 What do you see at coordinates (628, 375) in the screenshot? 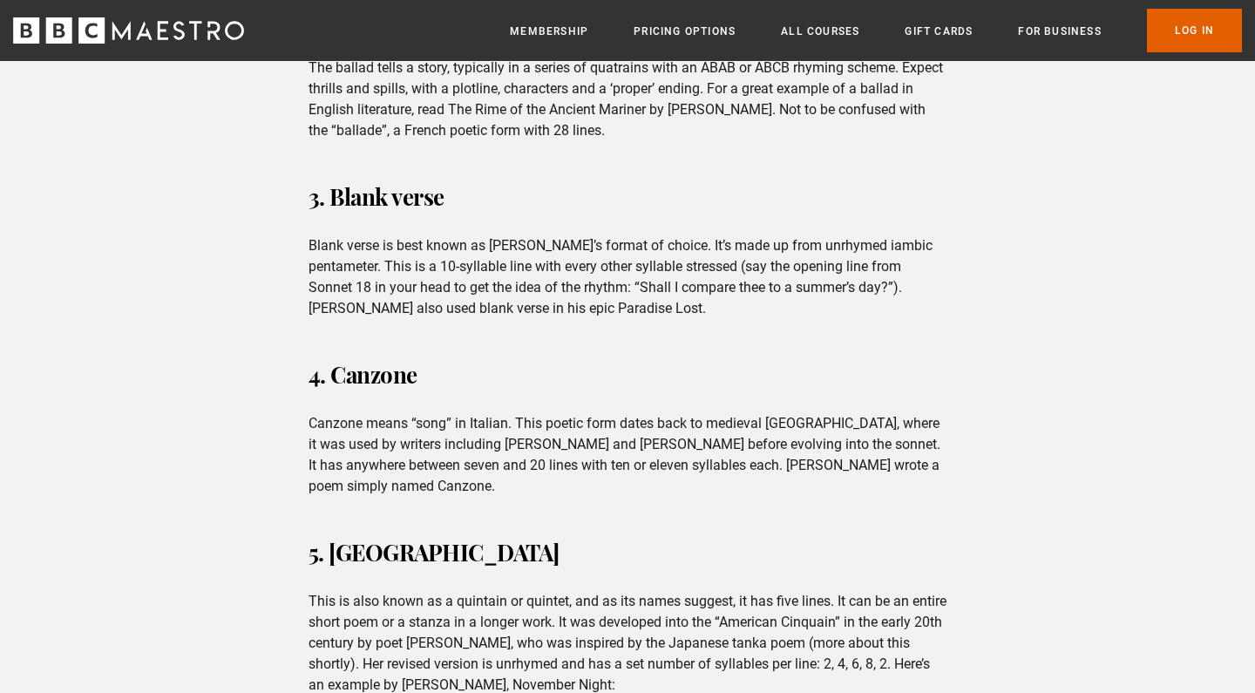
I see `h3: 4. Canzone` at bounding box center [628, 375].